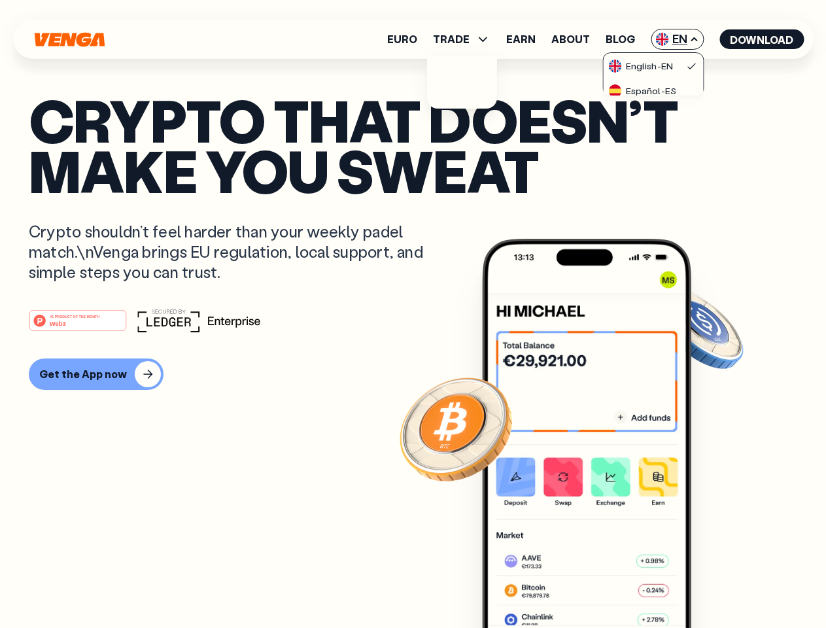 The width and height of the screenshot is (826, 628). Describe the element at coordinates (642, 91) in the screenshot. I see `div: Español - ES` at that location.